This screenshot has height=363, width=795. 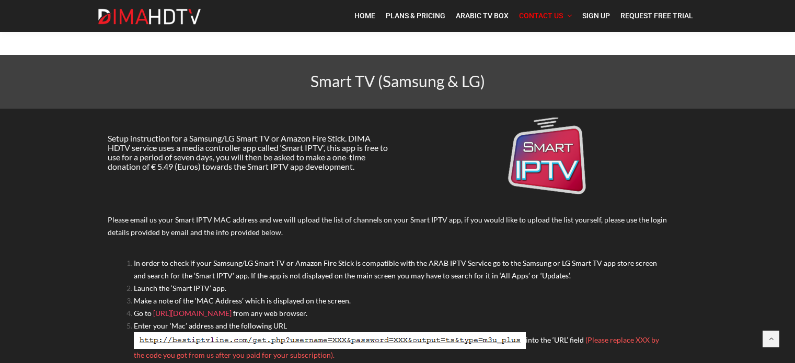 What do you see at coordinates (242, 301) in the screenshot?
I see `span: Make a note of the ‘MAC Address’ which is displayed on the screen.` at bounding box center [242, 301].